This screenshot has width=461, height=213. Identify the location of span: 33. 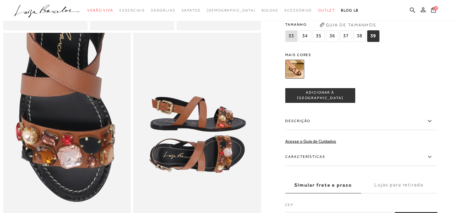
(292, 36).